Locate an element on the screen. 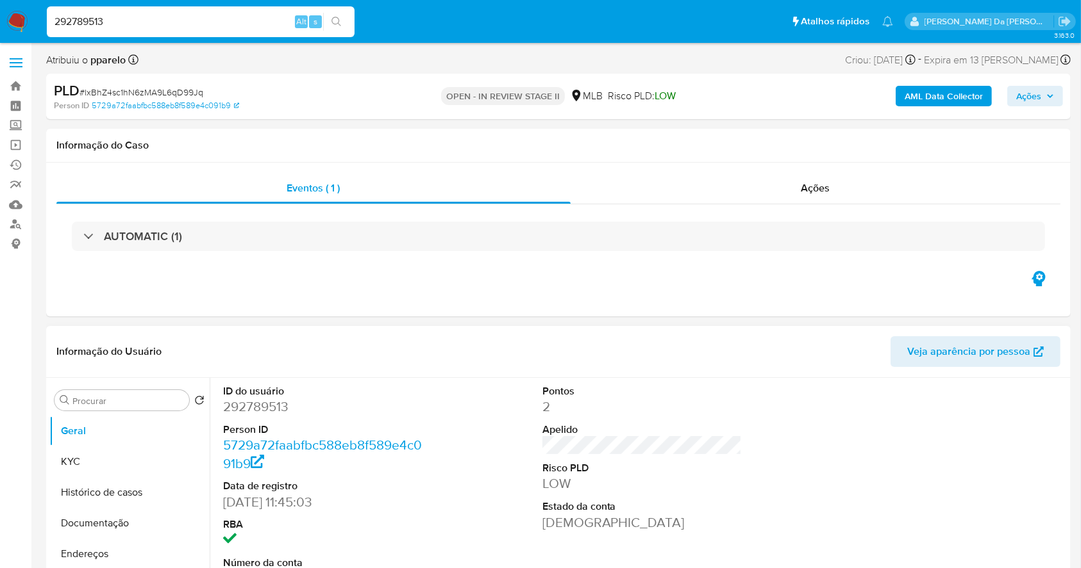 Image resolution: width=1081 pixels, height=568 pixels. span: Eventos ( 1 ) is located at coordinates (313, 188).